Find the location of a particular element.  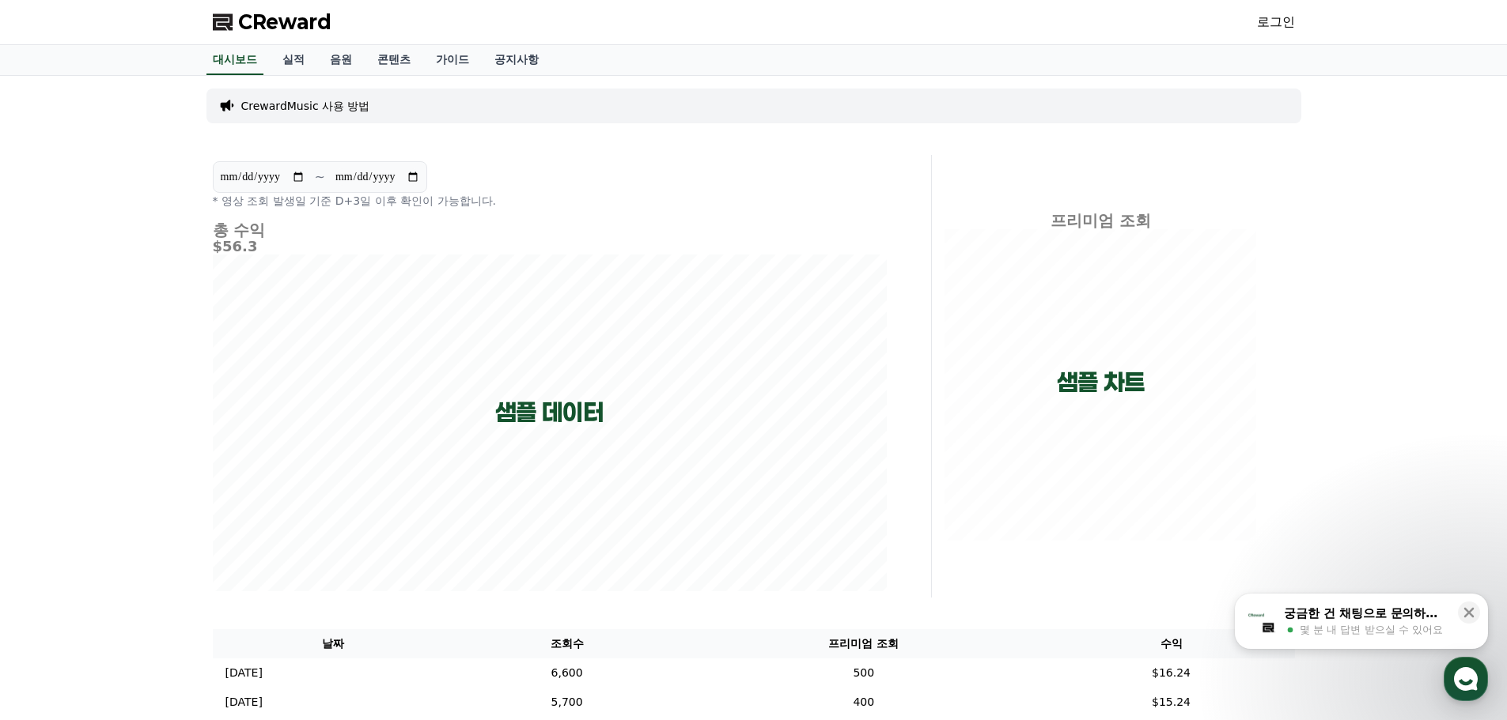

span: 설정 is located at coordinates (254, 531).